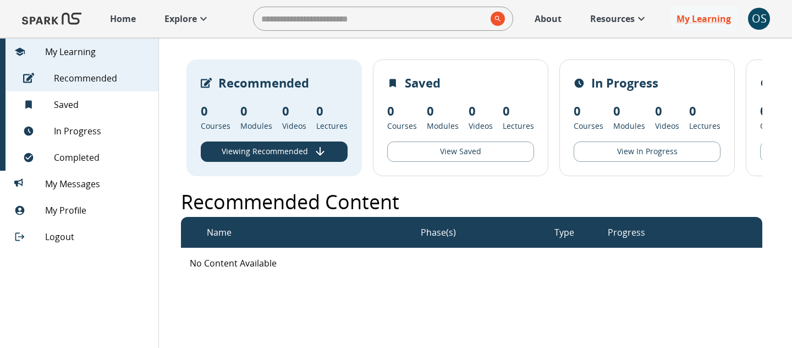  Describe the element at coordinates (548, 19) in the screenshot. I see `p: About` at that location.